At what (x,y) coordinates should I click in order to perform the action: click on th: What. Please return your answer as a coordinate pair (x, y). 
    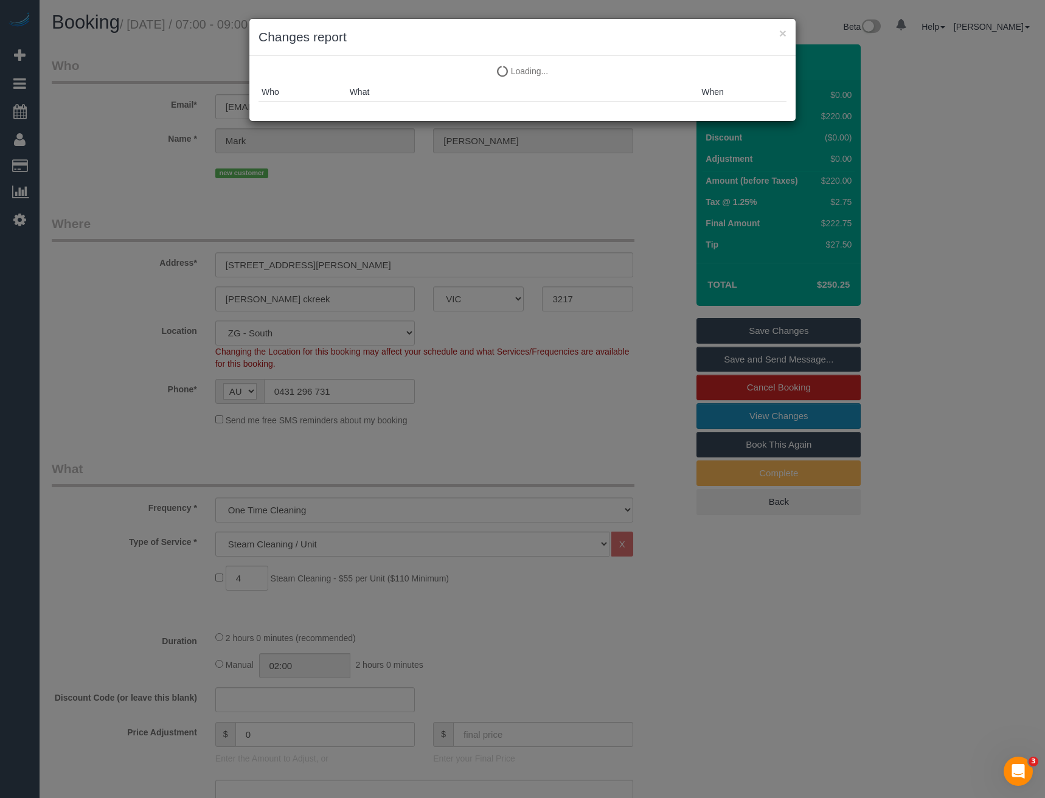
    Looking at the image, I should click on (522, 92).